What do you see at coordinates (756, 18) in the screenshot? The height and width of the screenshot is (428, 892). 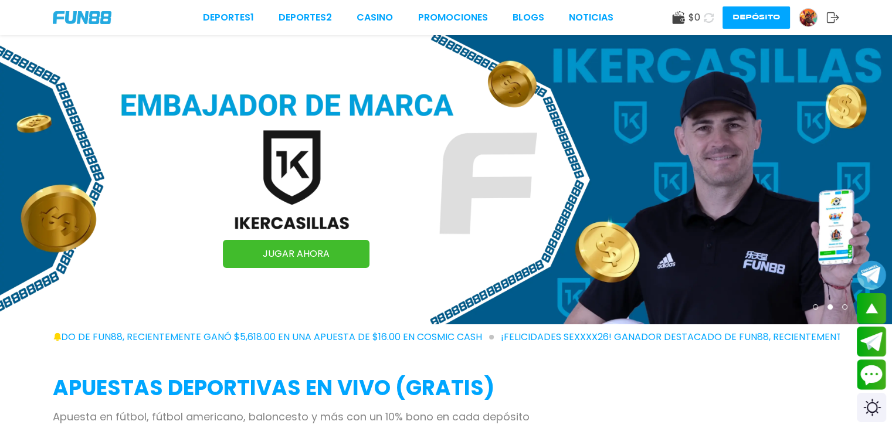 I see `button: Depósito` at bounding box center [756, 18].